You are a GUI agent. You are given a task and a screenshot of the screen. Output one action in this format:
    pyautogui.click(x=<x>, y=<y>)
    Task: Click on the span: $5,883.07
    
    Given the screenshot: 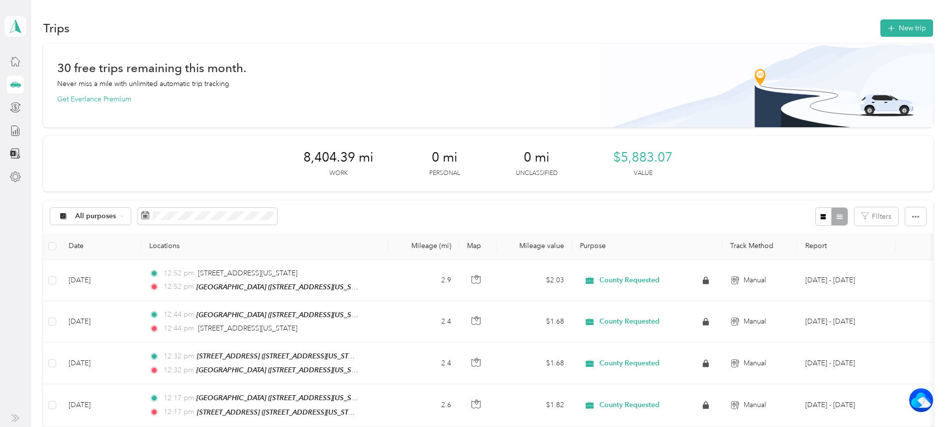 What is the action you would take?
    pyautogui.click(x=643, y=158)
    